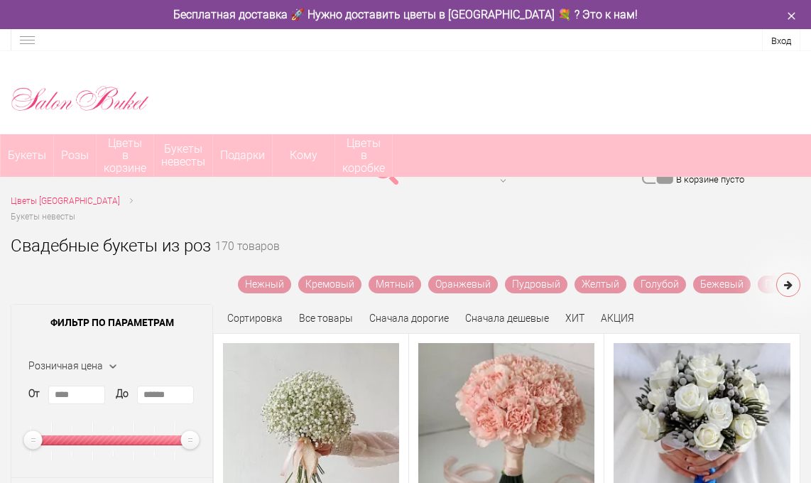 This screenshot has height=483, width=811. Describe the element at coordinates (575, 318) in the screenshot. I see `a: ХИТ` at that location.